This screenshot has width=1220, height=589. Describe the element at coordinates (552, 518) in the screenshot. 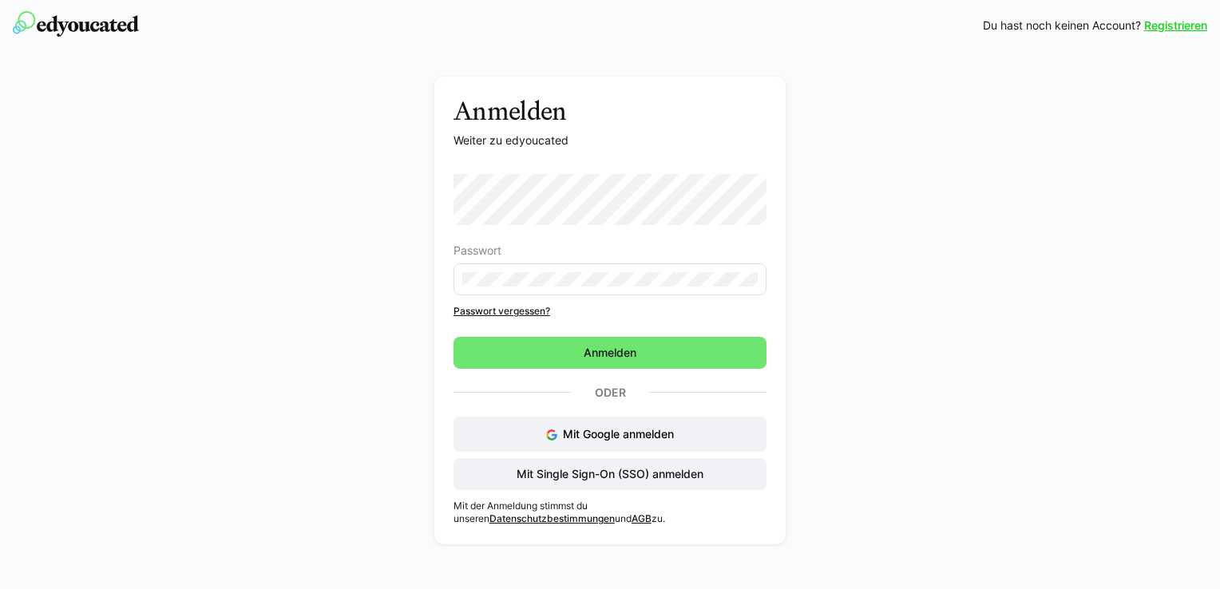

I see `a: Datenschutzbestimmungen` at that location.